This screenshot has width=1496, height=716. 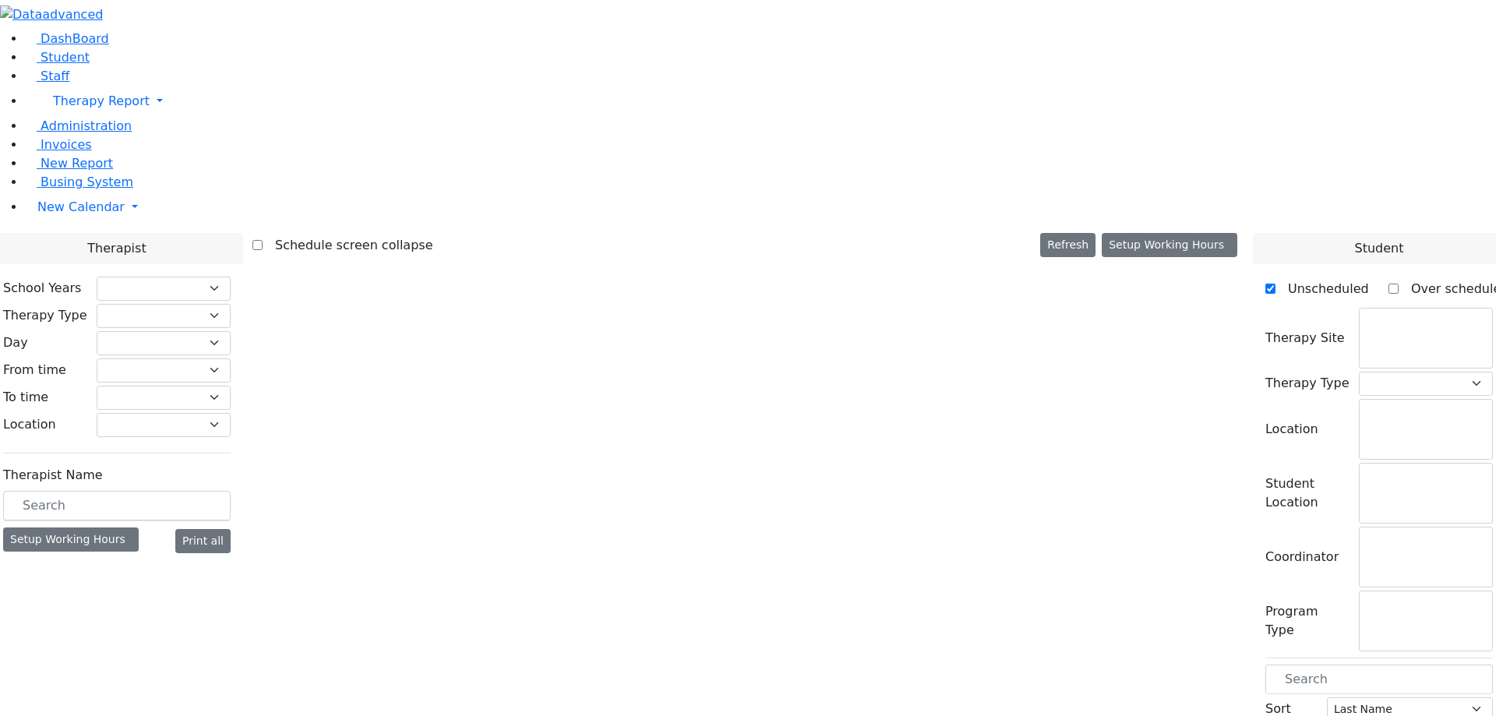 I want to click on a: Administration, so click(x=78, y=125).